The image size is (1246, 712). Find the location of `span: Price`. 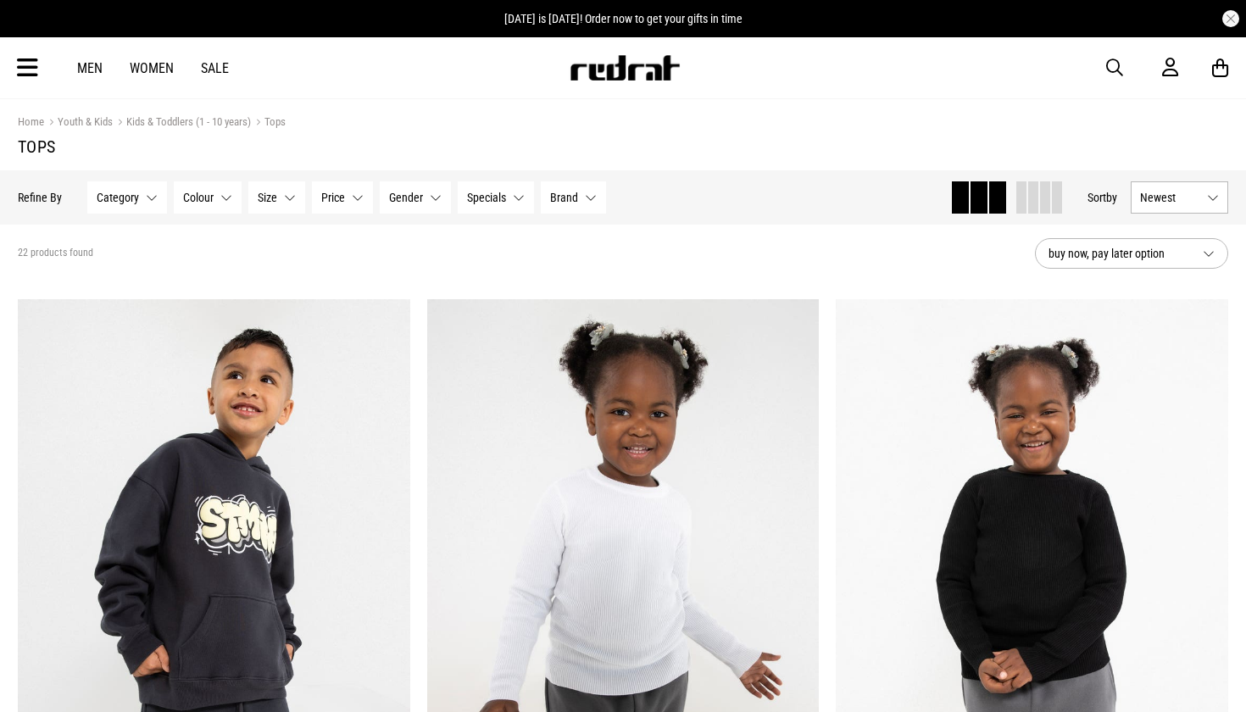

span: Price is located at coordinates (333, 197).